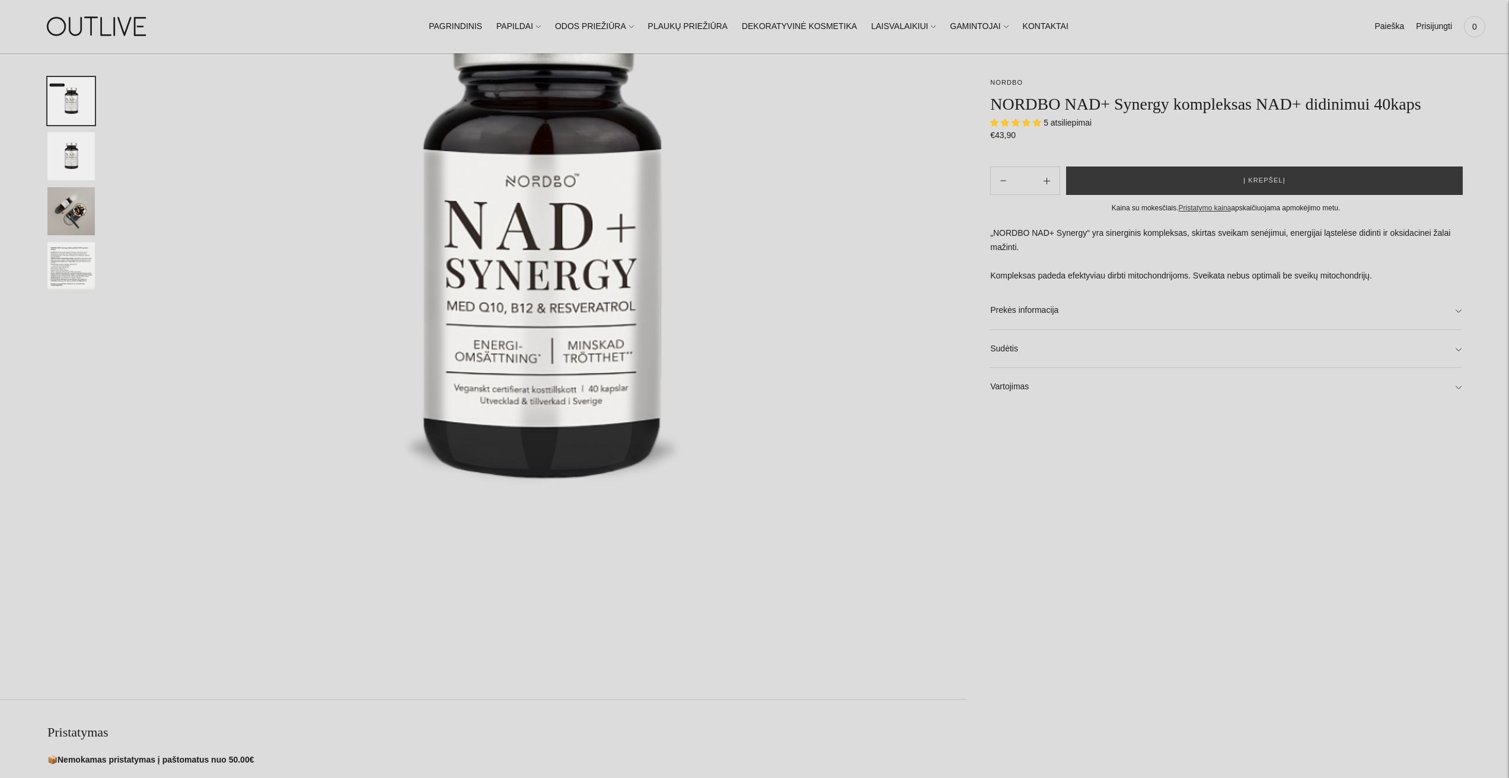  What do you see at coordinates (1225, 349) in the screenshot?
I see `a: Sudėtis` at bounding box center [1225, 349].